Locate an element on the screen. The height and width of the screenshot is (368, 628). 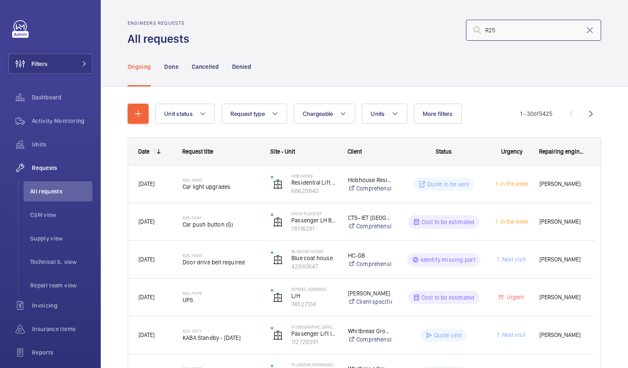
h2: R25-11079 is located at coordinates (221, 293).